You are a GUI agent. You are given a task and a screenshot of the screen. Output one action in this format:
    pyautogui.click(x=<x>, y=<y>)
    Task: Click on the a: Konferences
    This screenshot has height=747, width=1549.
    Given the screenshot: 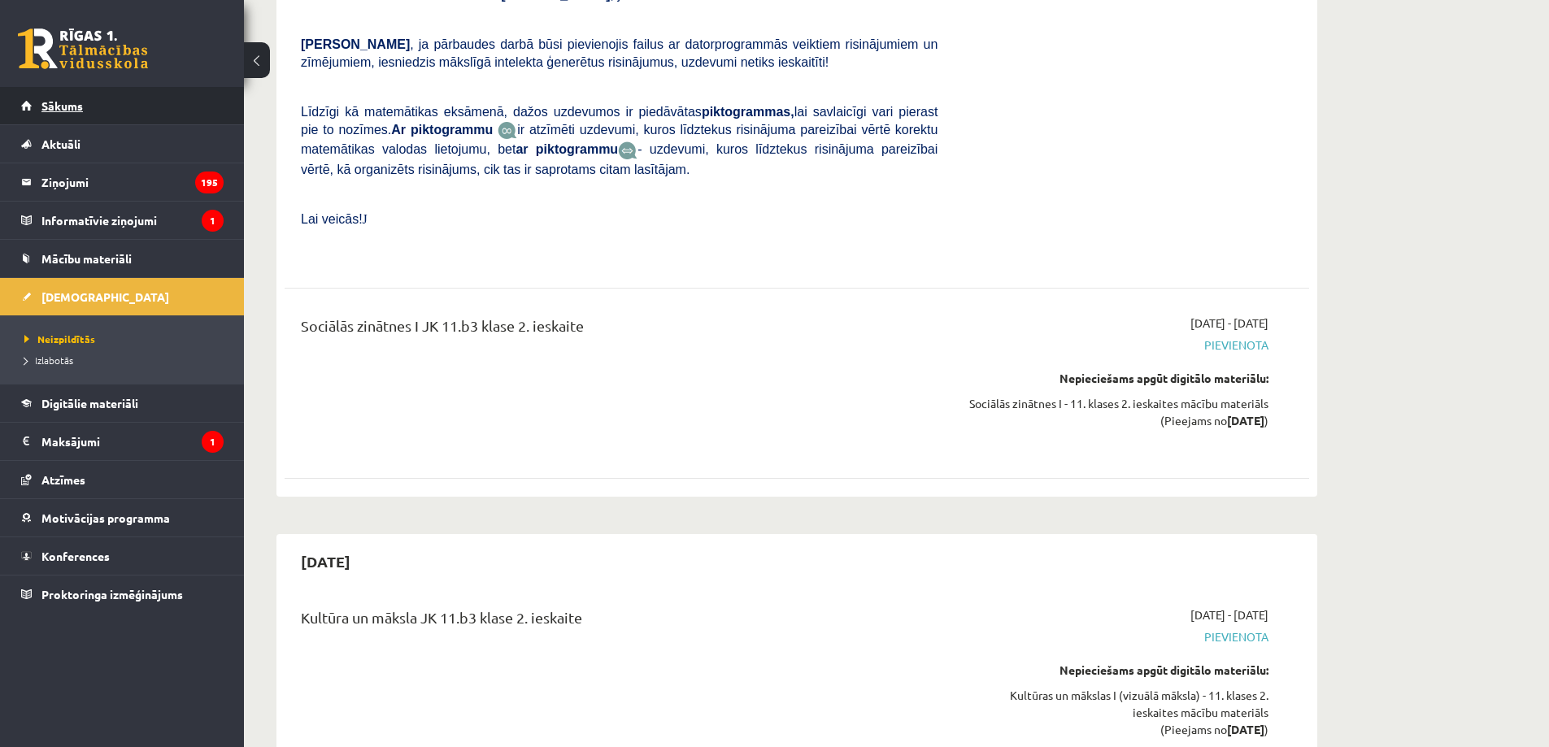 What is the action you would take?
    pyautogui.click(x=122, y=556)
    